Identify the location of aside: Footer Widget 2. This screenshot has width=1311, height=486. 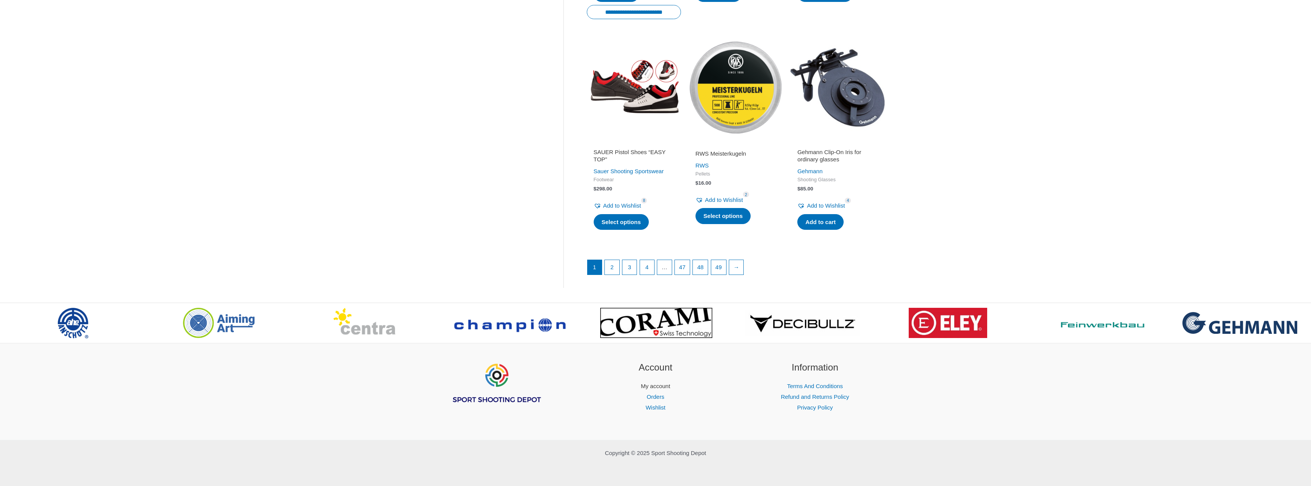
(655, 387).